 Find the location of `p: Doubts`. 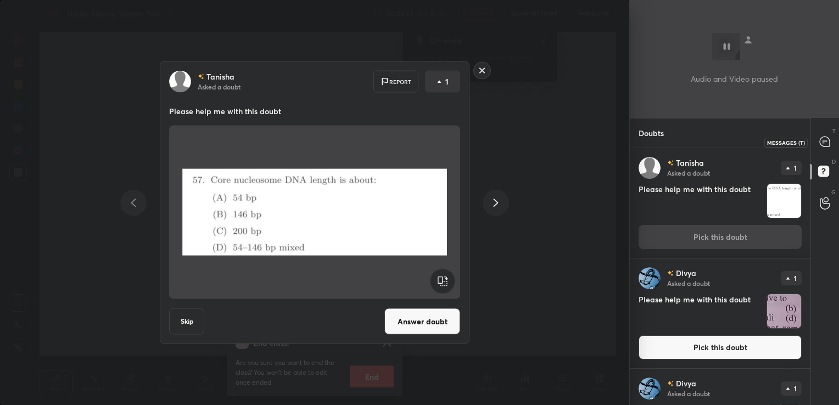

p: Doubts is located at coordinates (651, 133).